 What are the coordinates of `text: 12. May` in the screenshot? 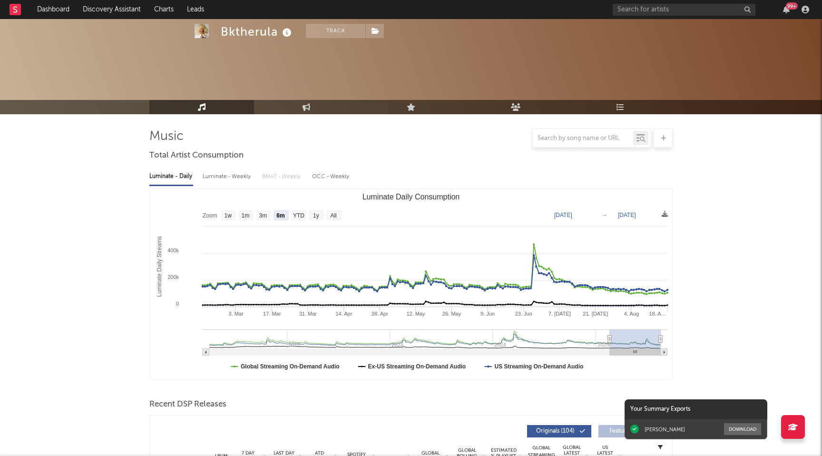 It's located at (416, 314).